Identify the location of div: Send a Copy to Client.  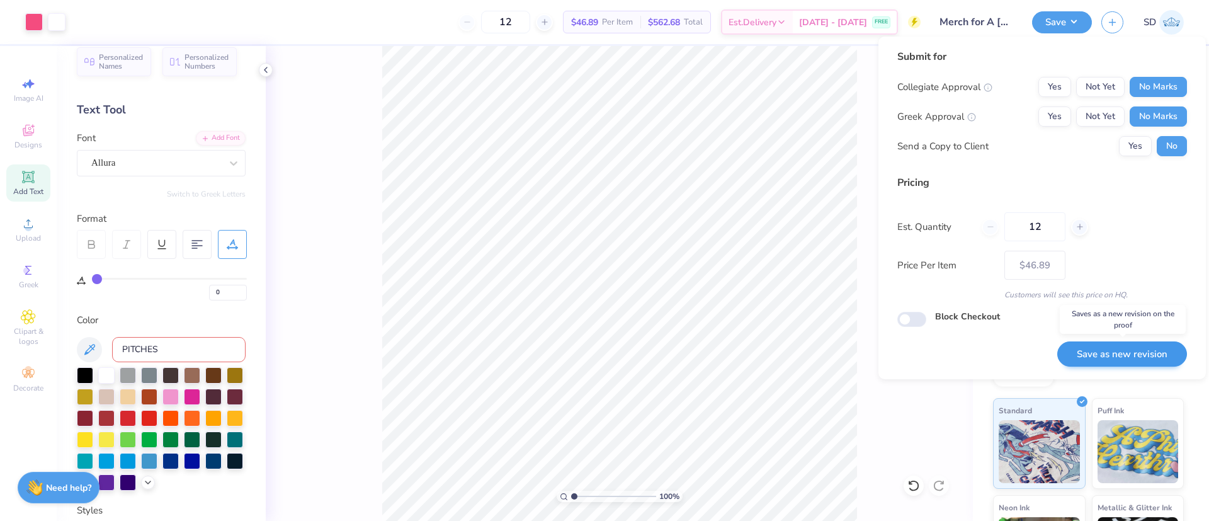
(942, 146).